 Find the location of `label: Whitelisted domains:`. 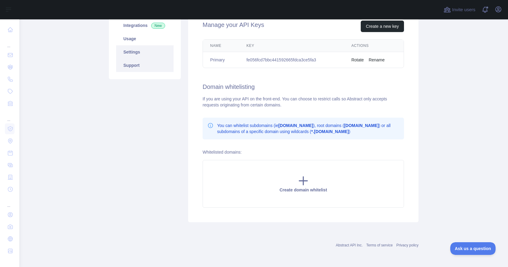

label: Whitelisted domains: is located at coordinates (222, 152).